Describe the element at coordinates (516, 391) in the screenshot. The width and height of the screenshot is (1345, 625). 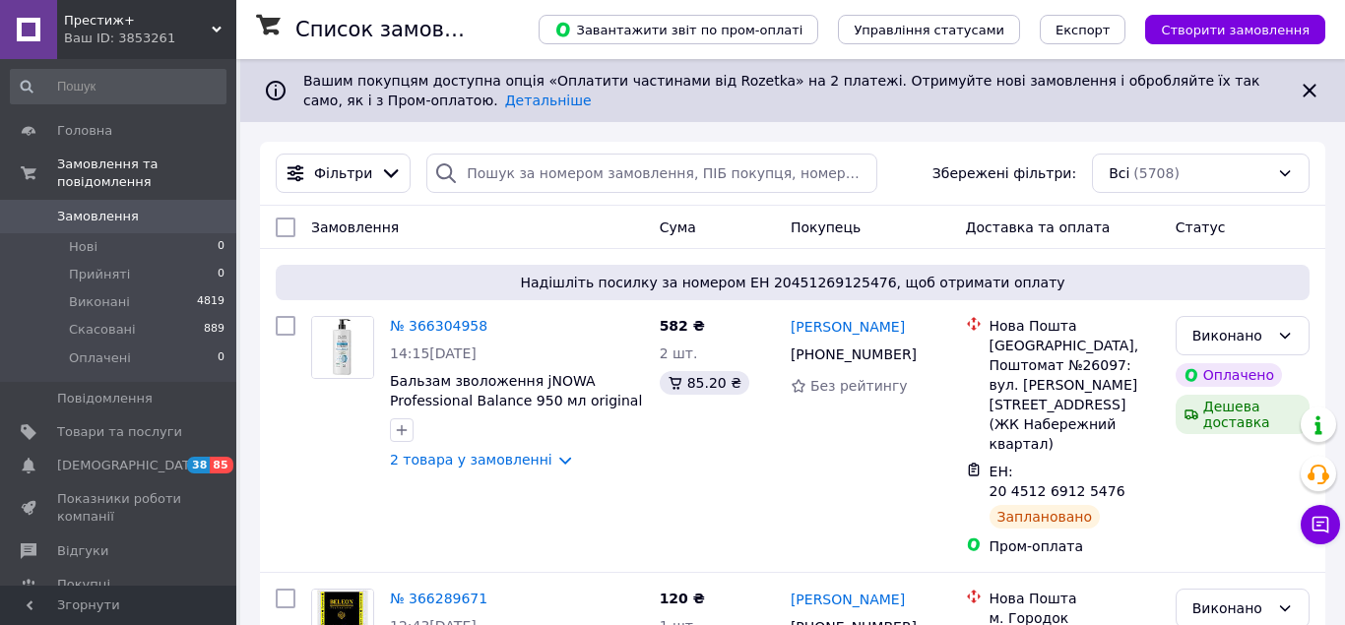
I see `span: Бальзам зволоження jNOWA Professional Balance 950 мл original` at that location.